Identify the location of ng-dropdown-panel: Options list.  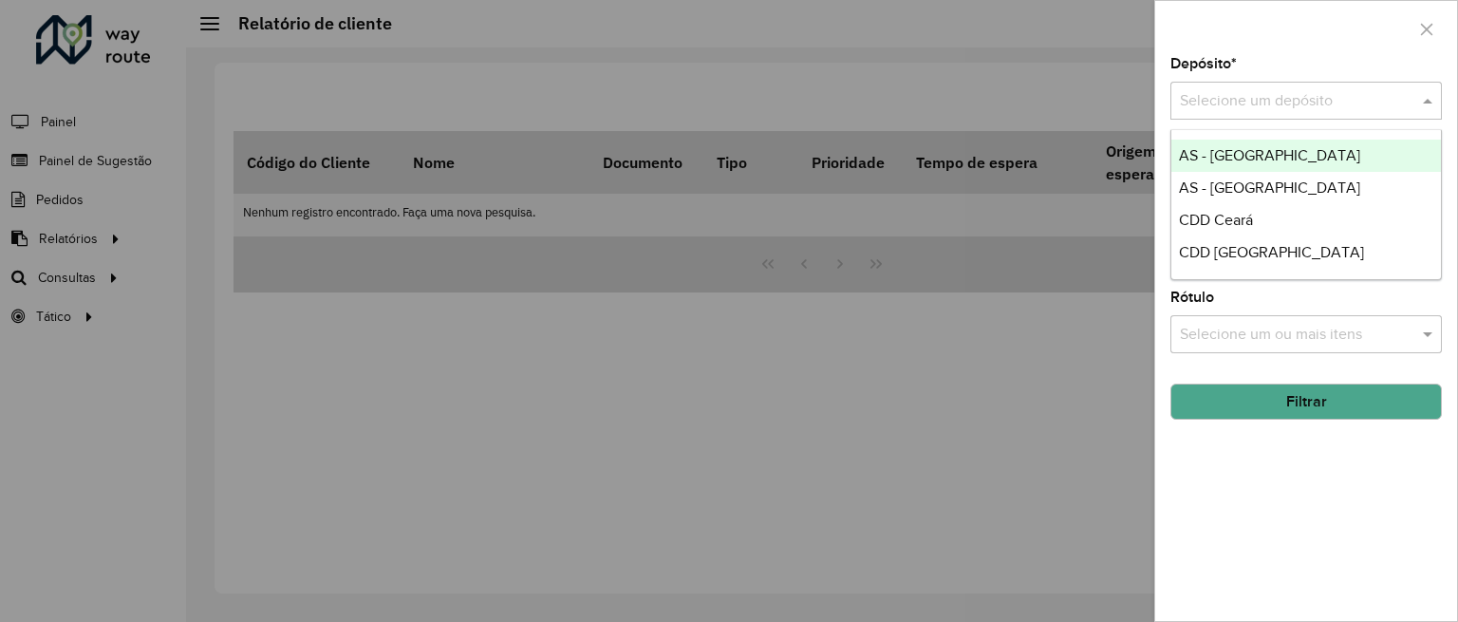
(1306, 204).